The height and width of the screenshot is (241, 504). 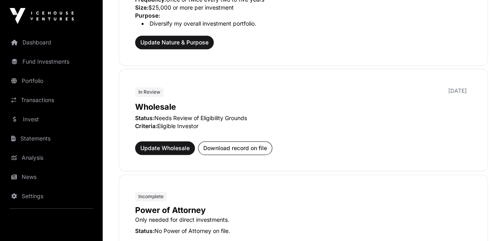 What do you see at coordinates (165, 148) in the screenshot?
I see `a: Update Wholesale` at bounding box center [165, 148].